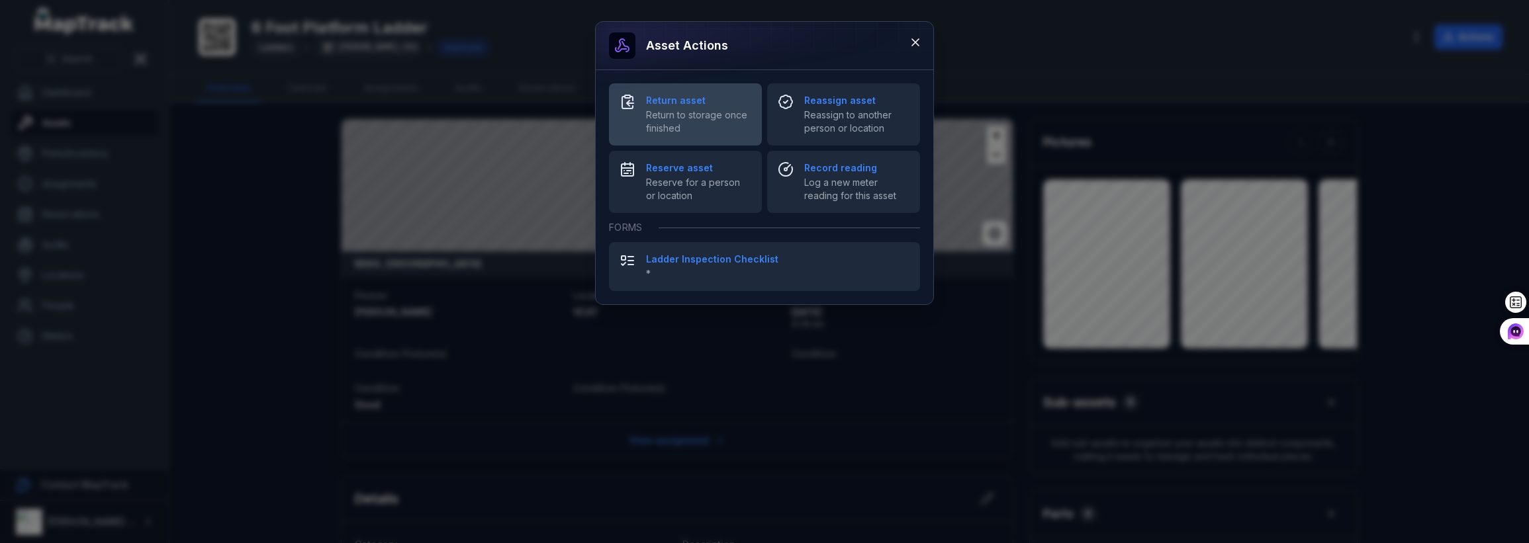 This screenshot has width=1529, height=543. I want to click on button: Reserve assetReserve for a person or location, so click(685, 182).